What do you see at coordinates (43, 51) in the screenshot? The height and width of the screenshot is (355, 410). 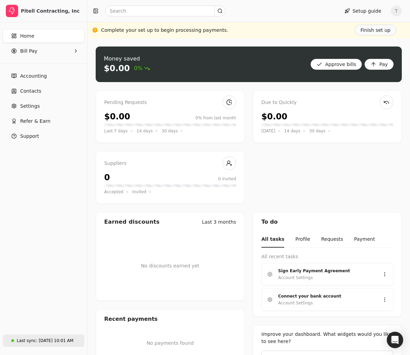 I see `button: Bill Pay` at bounding box center [43, 51].